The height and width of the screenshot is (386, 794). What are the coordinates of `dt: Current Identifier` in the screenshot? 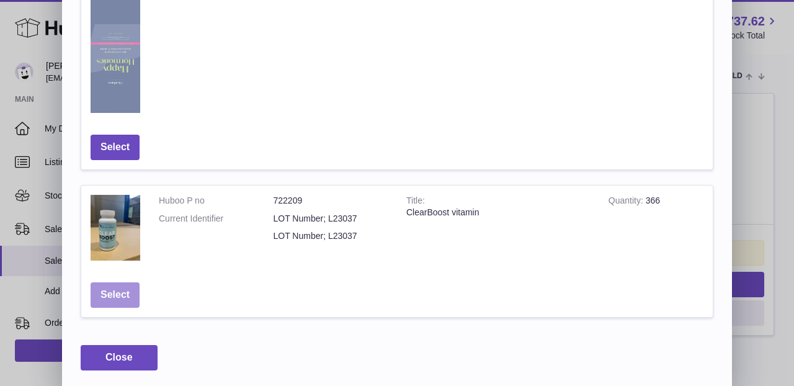 It's located at (216, 218).